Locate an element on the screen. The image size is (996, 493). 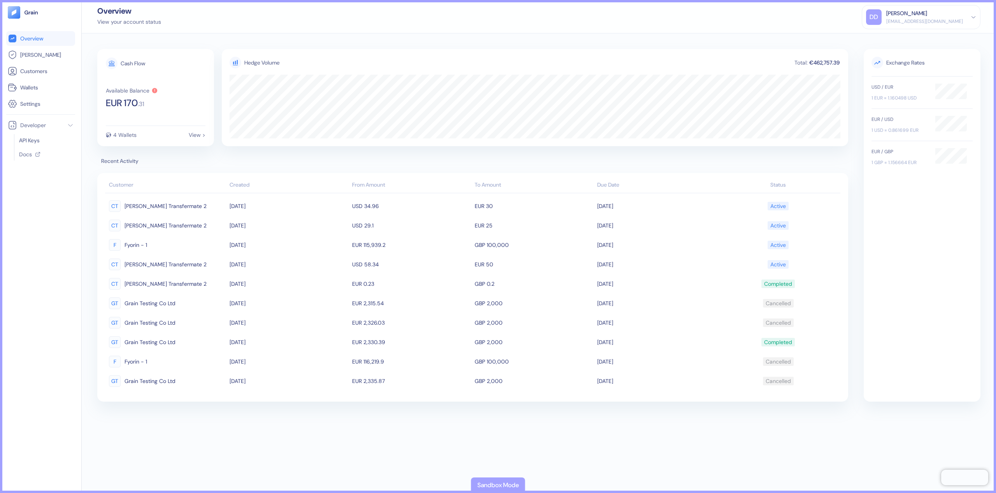
div: 4 Wallets is located at coordinates (125, 135).